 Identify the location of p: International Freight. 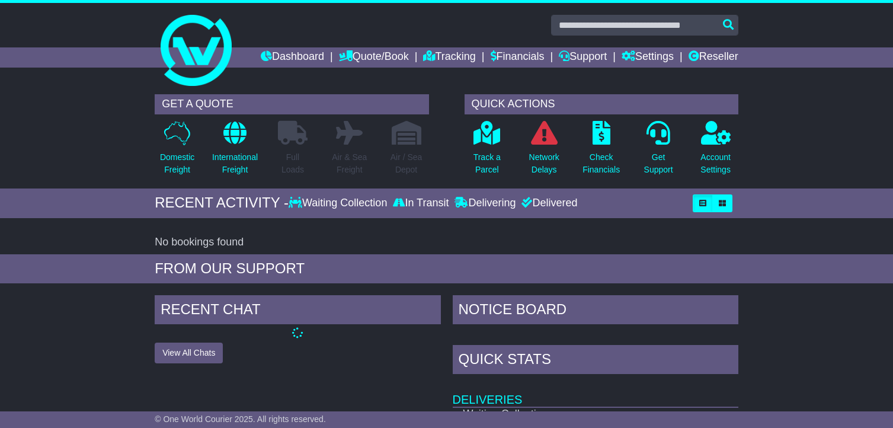
(235, 164).